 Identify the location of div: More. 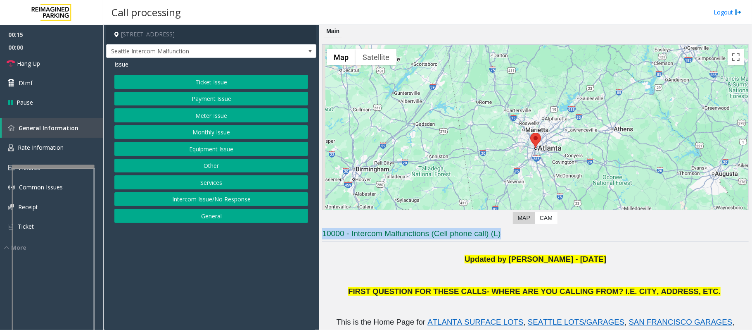
(54, 247).